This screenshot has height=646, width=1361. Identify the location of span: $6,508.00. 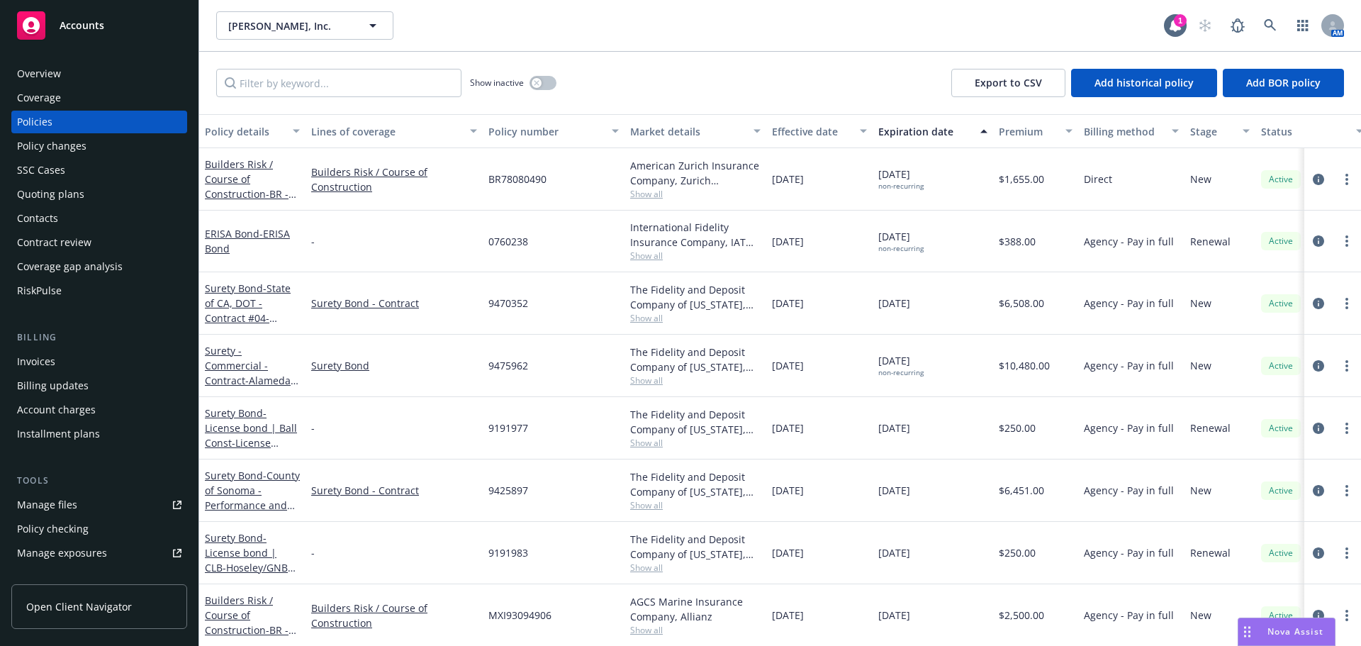
(1021, 303).